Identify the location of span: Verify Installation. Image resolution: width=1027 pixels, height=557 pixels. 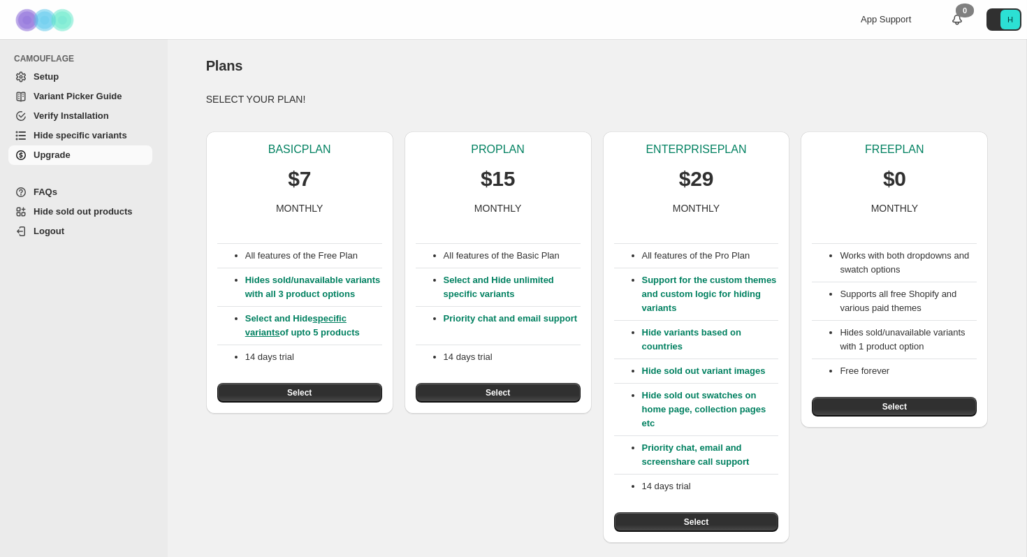
(71, 115).